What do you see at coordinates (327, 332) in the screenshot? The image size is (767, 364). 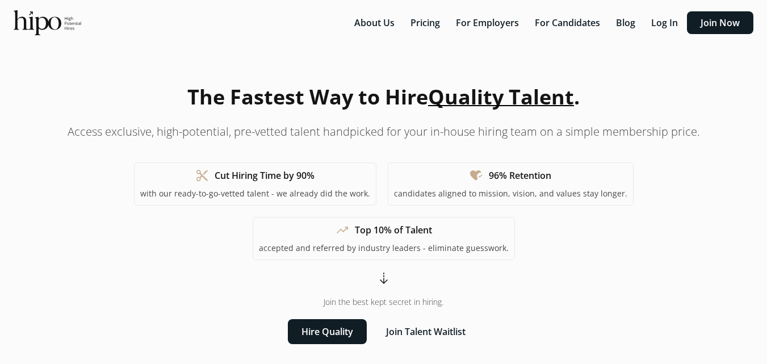 I see `a: Hire Quality` at bounding box center [327, 332].